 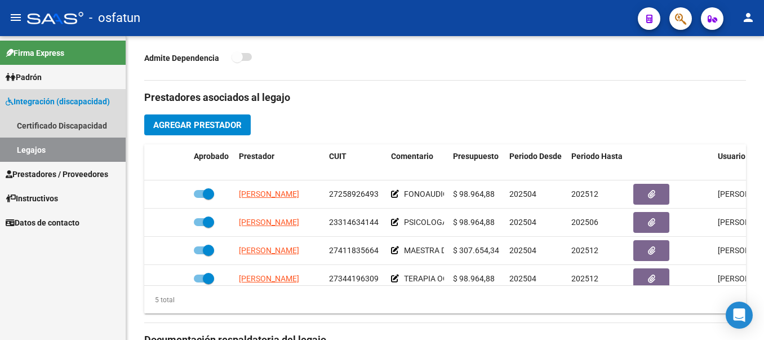 I want to click on button: Agregar Prestador, so click(x=197, y=124).